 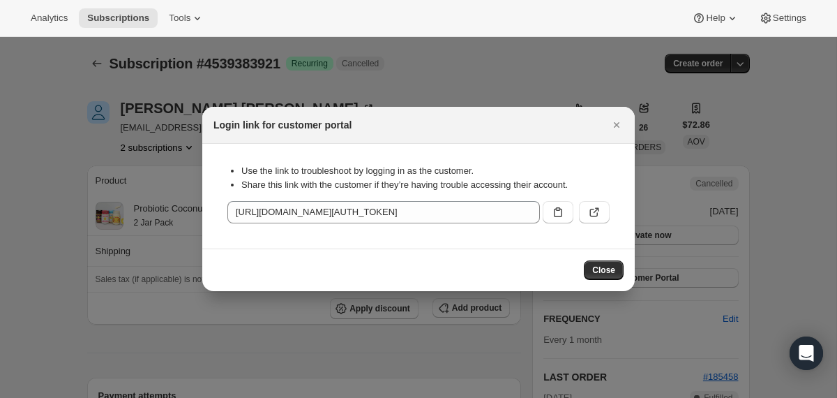 I want to click on h2: Login link for customer portal, so click(x=283, y=125).